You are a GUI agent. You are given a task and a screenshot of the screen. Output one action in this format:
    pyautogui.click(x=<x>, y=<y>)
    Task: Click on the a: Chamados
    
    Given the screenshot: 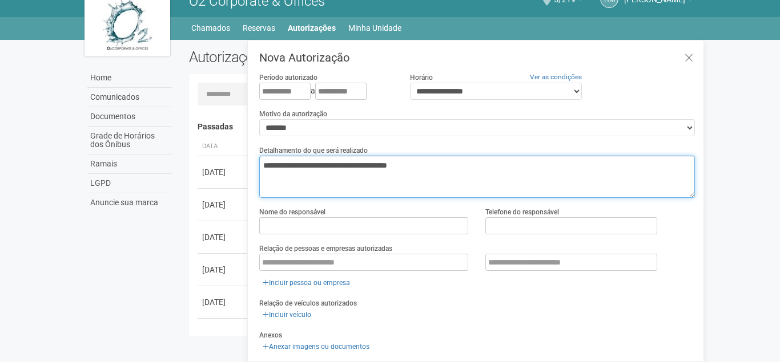 What is the action you would take?
    pyautogui.click(x=211, y=28)
    